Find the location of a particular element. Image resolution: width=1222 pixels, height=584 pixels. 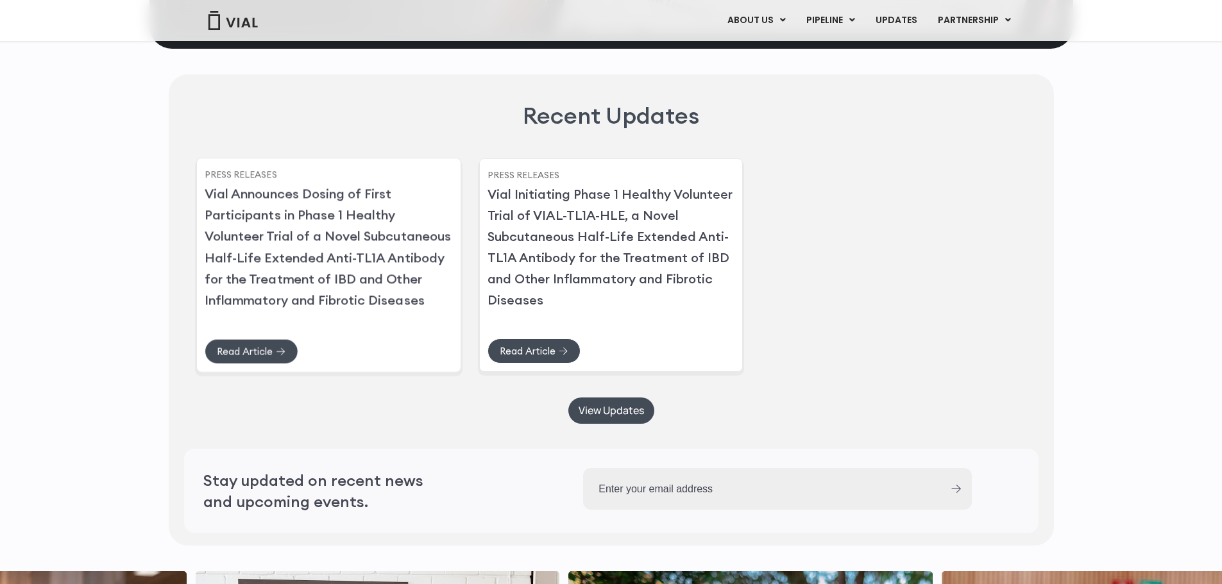

a: UPDATES is located at coordinates (896, 21).